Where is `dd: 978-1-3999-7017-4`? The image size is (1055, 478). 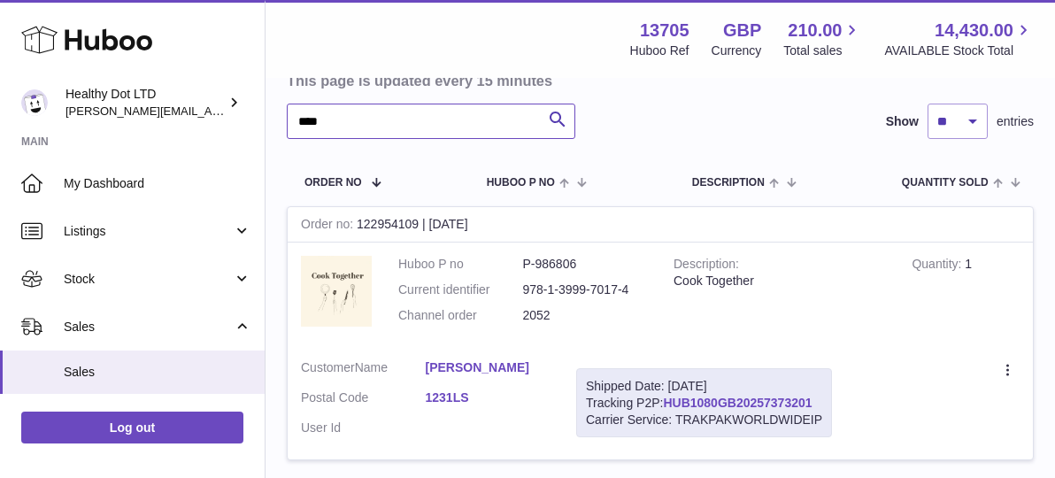
dd: 978-1-3999-7017-4 is located at coordinates (585, 289).